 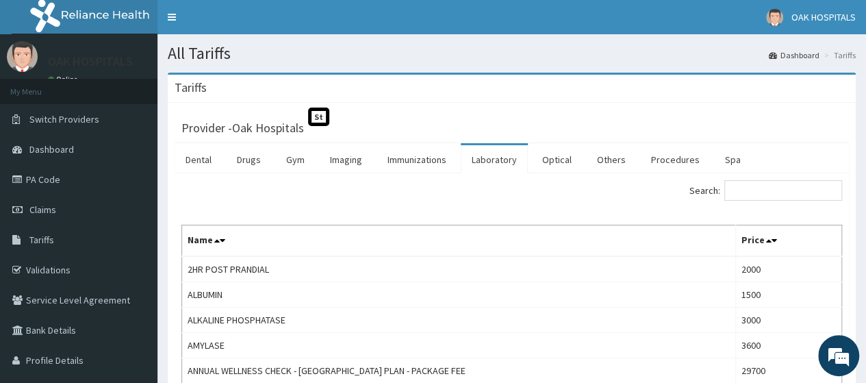 What do you see at coordinates (346, 159) in the screenshot?
I see `a: Imaging` at bounding box center [346, 159].